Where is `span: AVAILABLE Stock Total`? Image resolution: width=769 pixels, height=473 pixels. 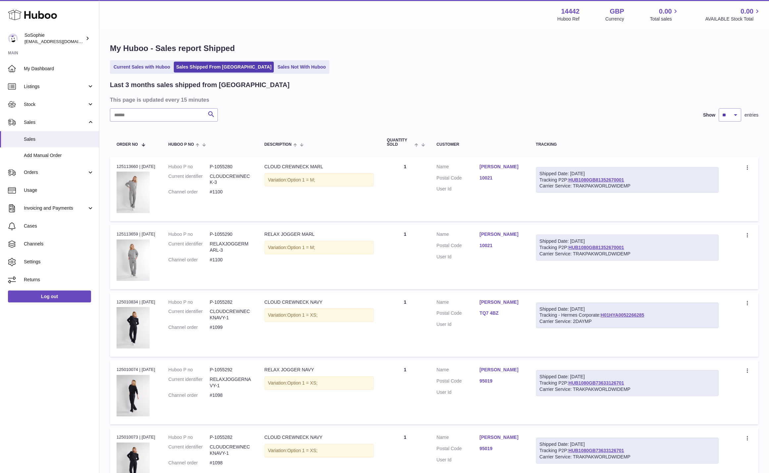
span: AVAILABLE Stock Total is located at coordinates (733, 19).